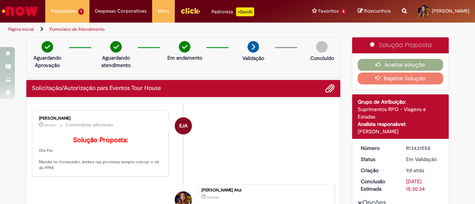 This screenshot has height=204, width=475. I want to click on div: Analista responsável:, so click(400, 124).